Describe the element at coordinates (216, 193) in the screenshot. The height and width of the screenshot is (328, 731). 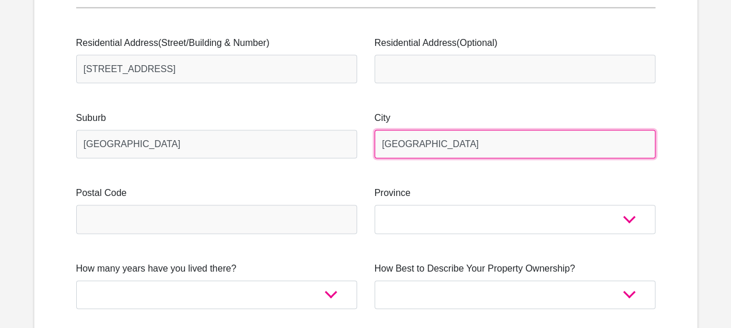
I see `label: Postal Code` at that location.